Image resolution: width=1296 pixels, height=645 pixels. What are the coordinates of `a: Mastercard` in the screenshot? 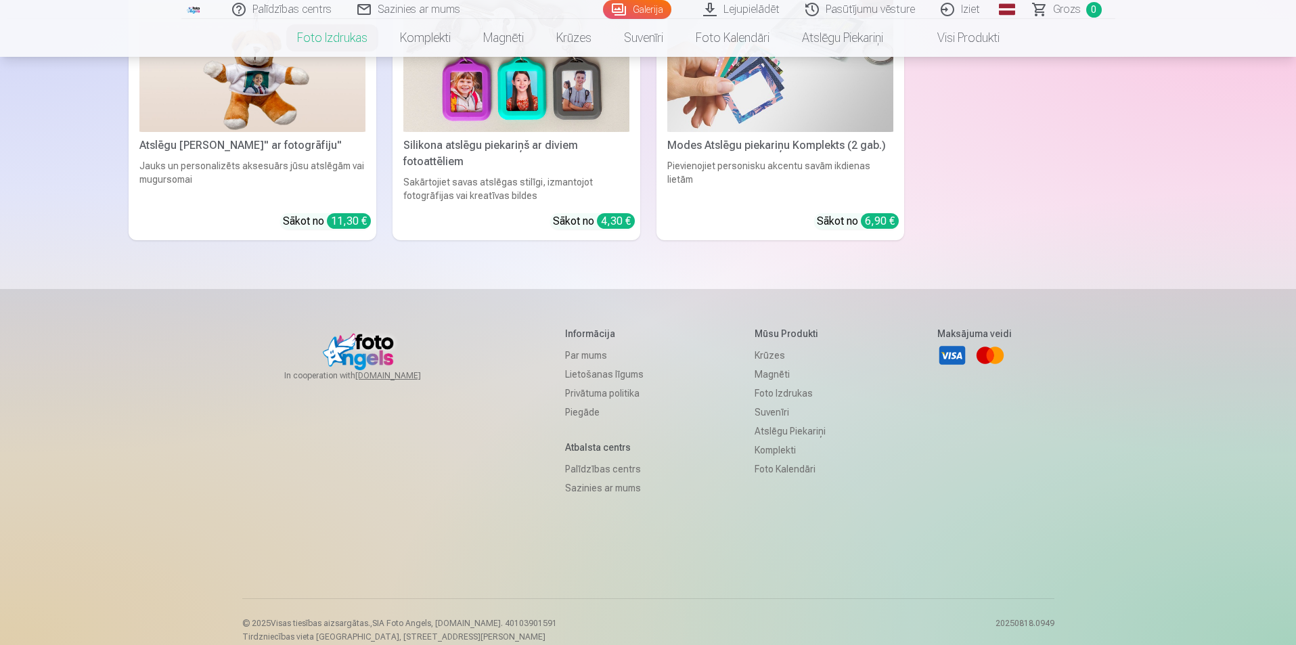 It's located at (990, 355).